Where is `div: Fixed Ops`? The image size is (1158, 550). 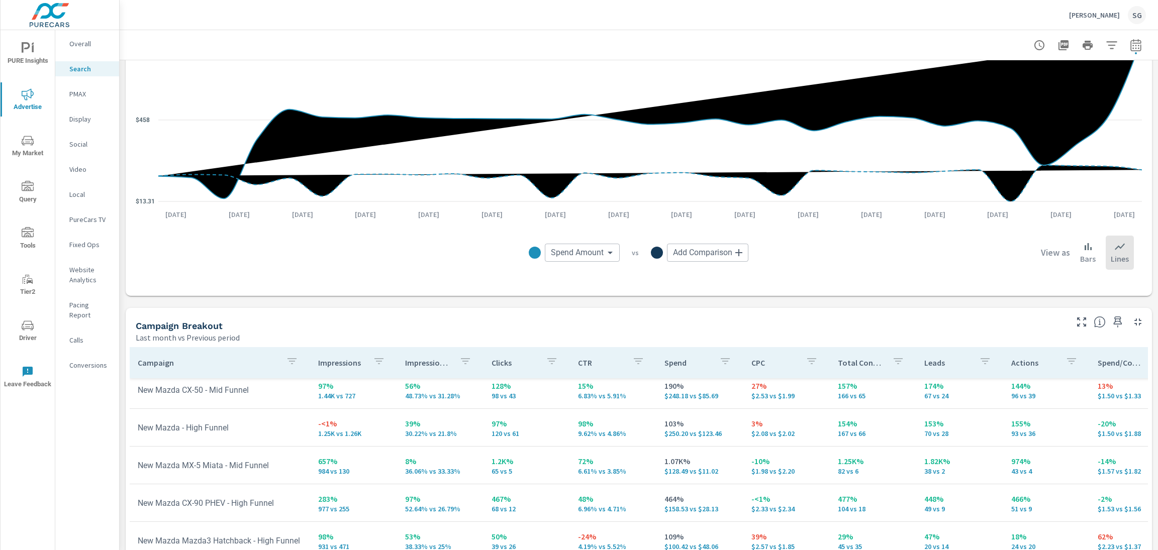 div: Fixed Ops is located at coordinates (87, 245).